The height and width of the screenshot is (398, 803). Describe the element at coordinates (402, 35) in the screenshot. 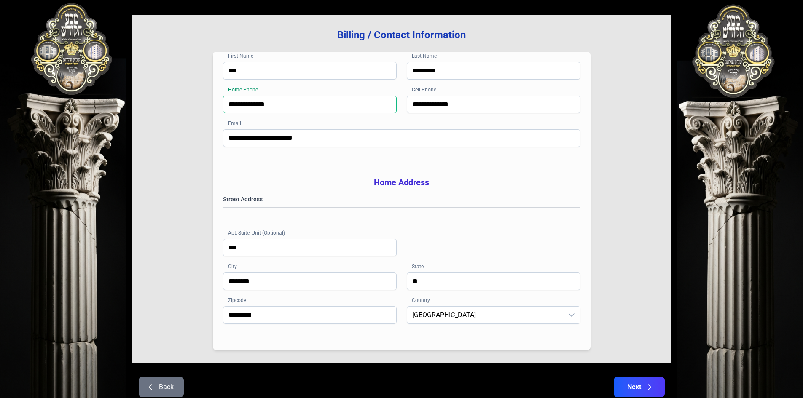

I see `h3: Billing / Contact Information` at that location.